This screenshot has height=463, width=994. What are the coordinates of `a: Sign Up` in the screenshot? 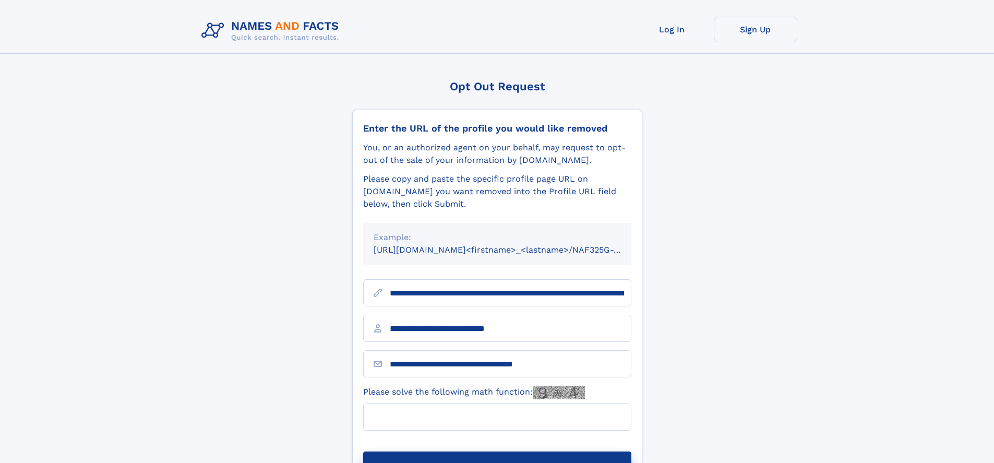 It's located at (755, 29).